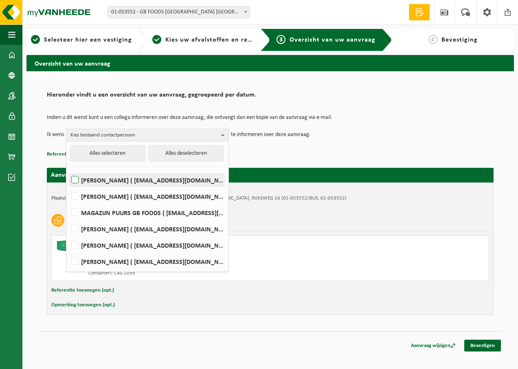  Describe the element at coordinates (483, 345) in the screenshot. I see `a: Bevestigen` at that location.